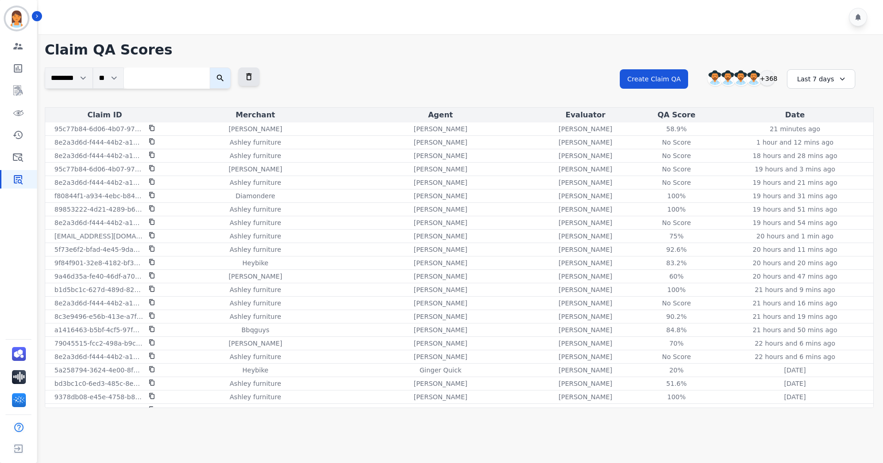  What do you see at coordinates (459, 50) in the screenshot?
I see `h1: Claim QA Scores` at bounding box center [459, 50].